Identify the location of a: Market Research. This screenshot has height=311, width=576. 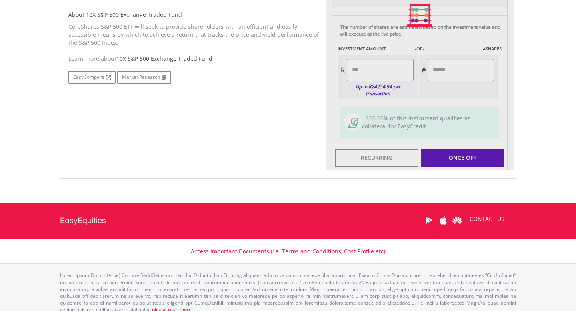
(144, 77).